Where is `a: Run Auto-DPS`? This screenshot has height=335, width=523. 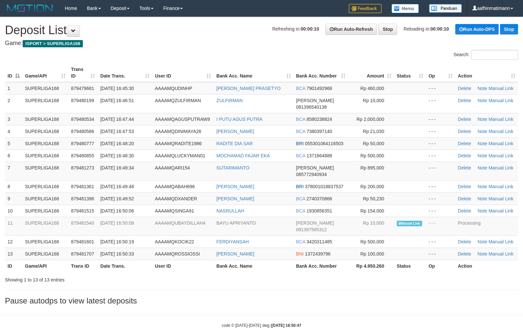 a: Run Auto-DPS is located at coordinates (477, 29).